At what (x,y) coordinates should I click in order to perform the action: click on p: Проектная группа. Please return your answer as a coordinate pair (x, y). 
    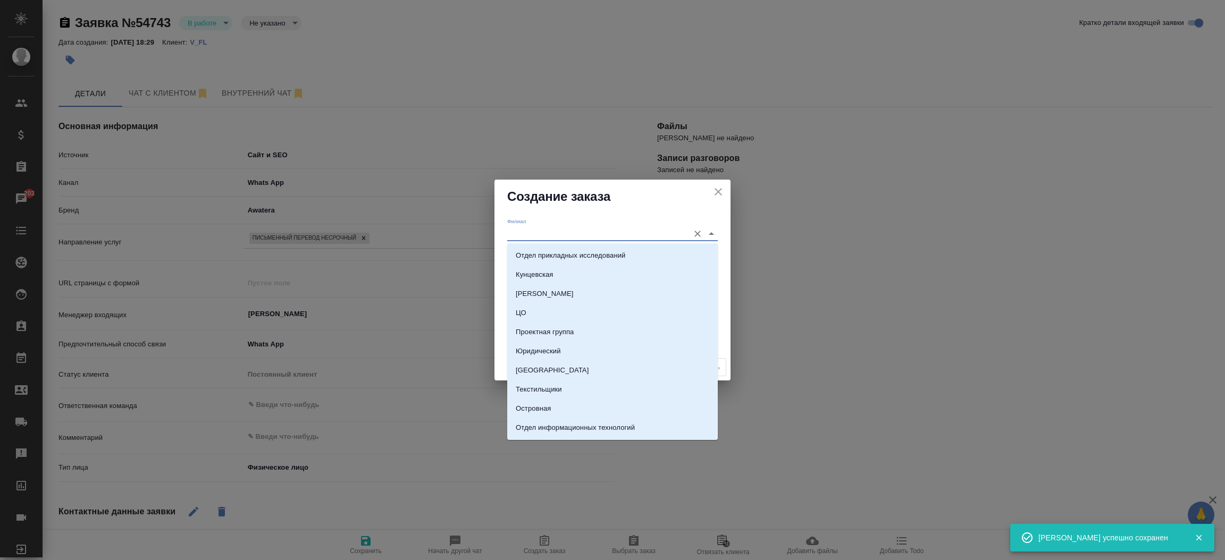
    Looking at the image, I should click on (544, 332).